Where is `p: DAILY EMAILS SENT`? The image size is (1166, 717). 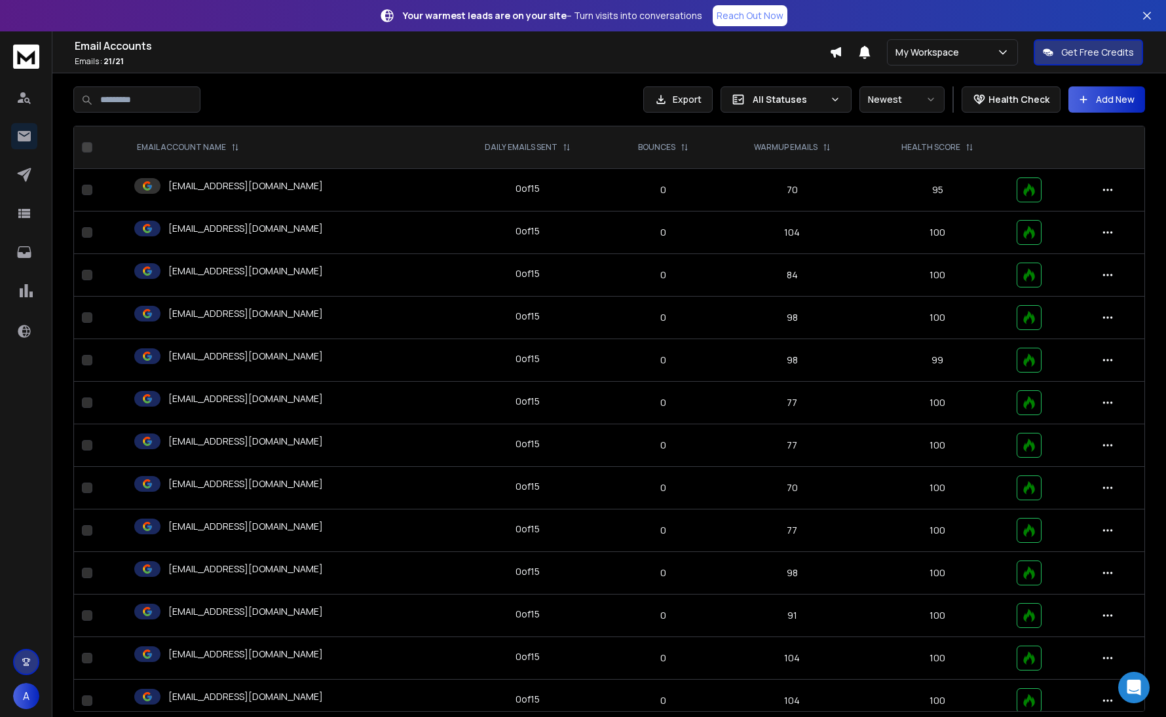
p: DAILY EMAILS SENT is located at coordinates (521, 147).